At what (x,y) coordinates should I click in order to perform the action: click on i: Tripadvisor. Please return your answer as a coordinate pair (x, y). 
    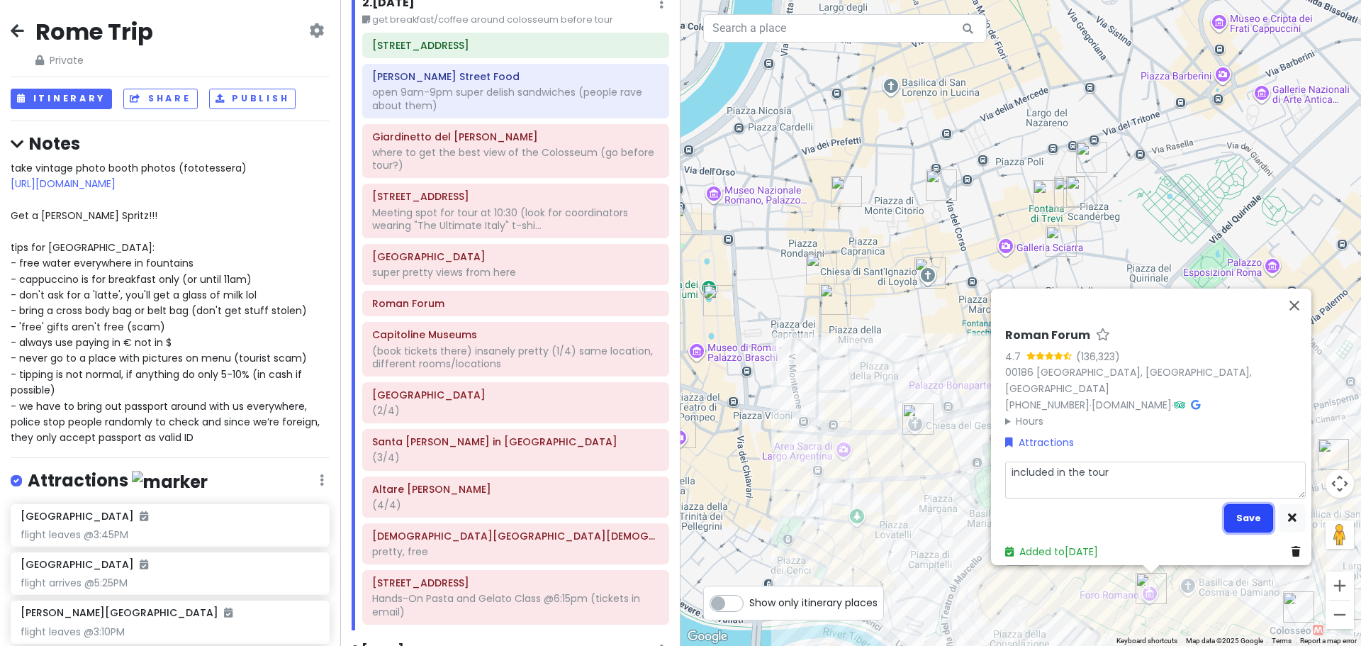
    Looking at the image, I should click on (1180, 404).